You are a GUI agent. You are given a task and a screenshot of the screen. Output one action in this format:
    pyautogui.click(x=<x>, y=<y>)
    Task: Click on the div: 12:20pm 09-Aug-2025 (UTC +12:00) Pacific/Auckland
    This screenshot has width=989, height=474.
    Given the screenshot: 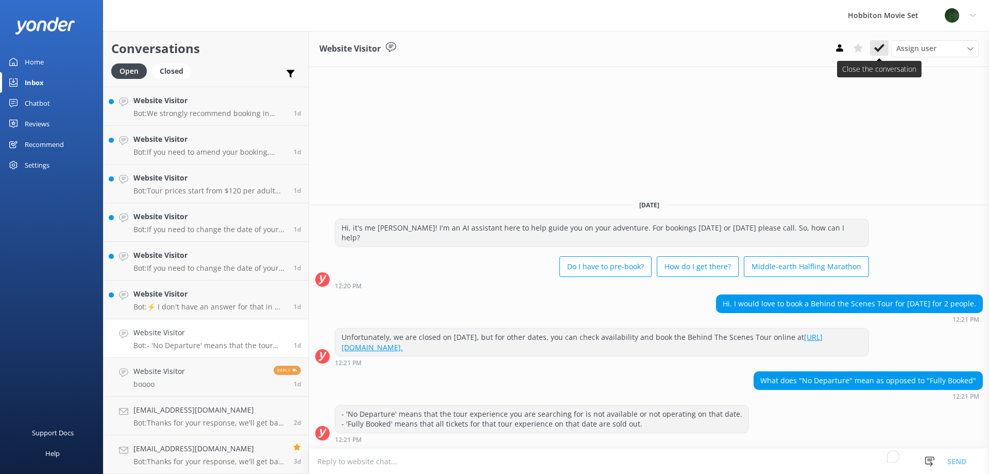 What is the action you would take?
    pyautogui.click(x=602, y=286)
    